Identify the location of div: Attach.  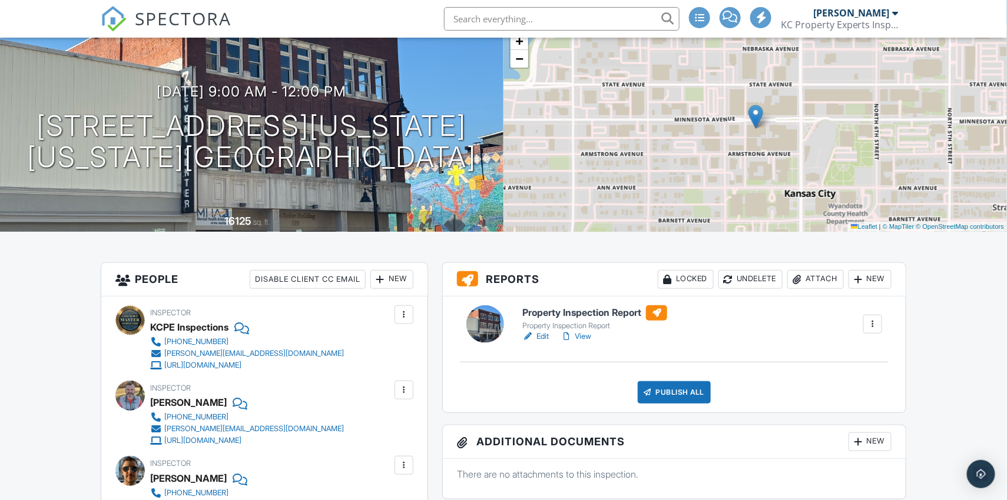
(815, 280).